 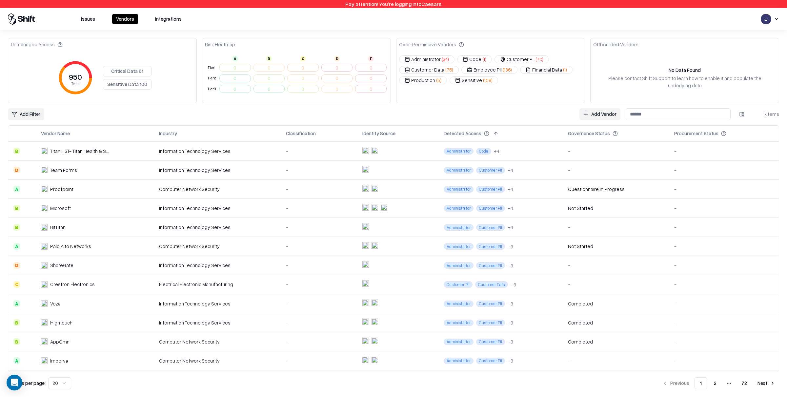 I want to click on div: AppOmni, so click(x=60, y=342).